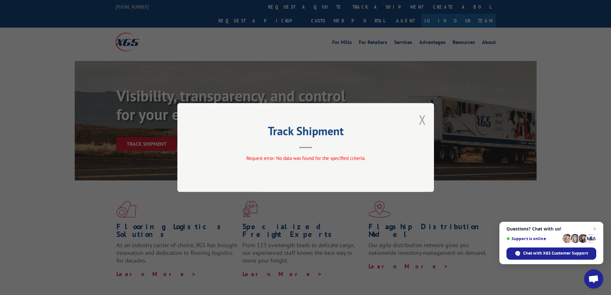 The width and height of the screenshot is (611, 295). What do you see at coordinates (306, 132) in the screenshot?
I see `h2: Track Shipment` at bounding box center [306, 132].